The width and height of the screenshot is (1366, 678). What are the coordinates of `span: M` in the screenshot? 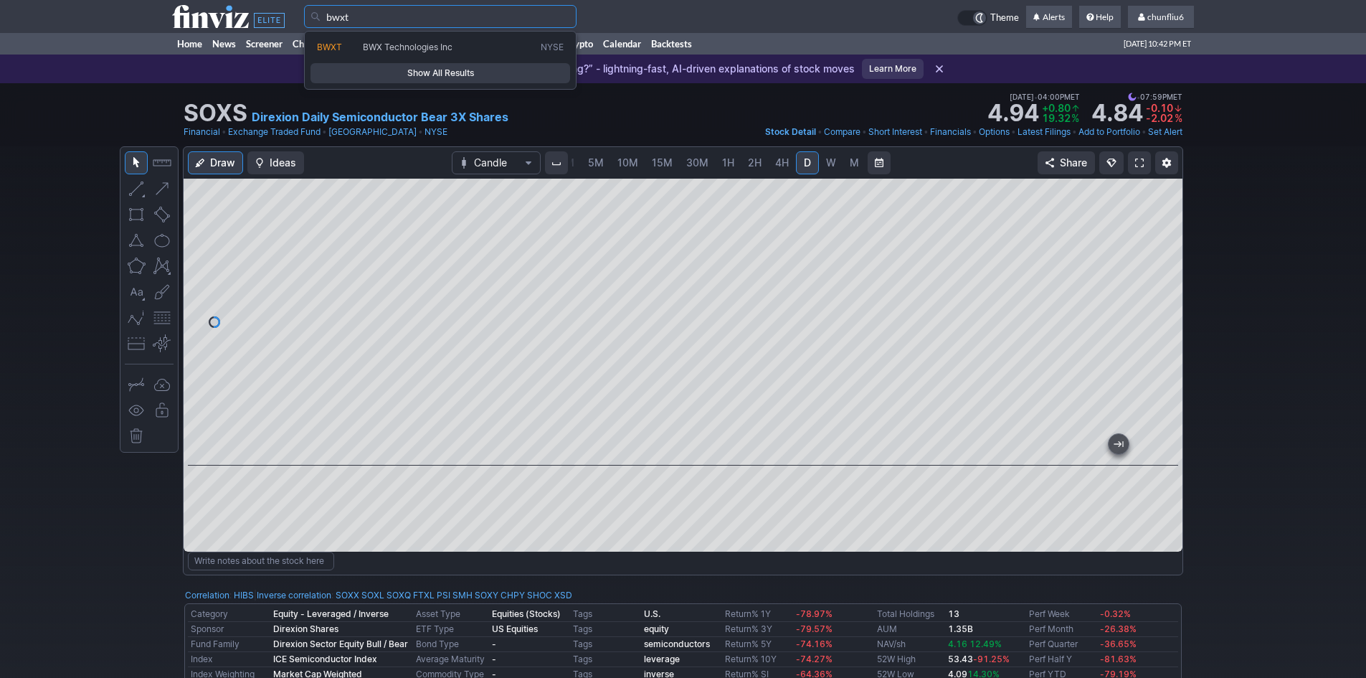 It's located at (854, 162).